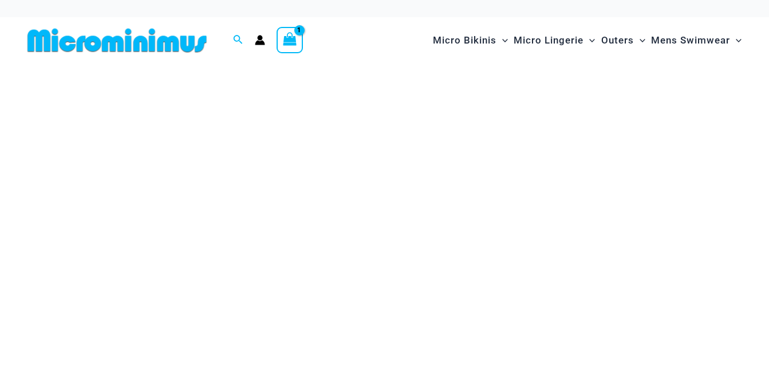  I want to click on a: Mens SwimwearMenu ToggleMenu Toggle, so click(696, 40).